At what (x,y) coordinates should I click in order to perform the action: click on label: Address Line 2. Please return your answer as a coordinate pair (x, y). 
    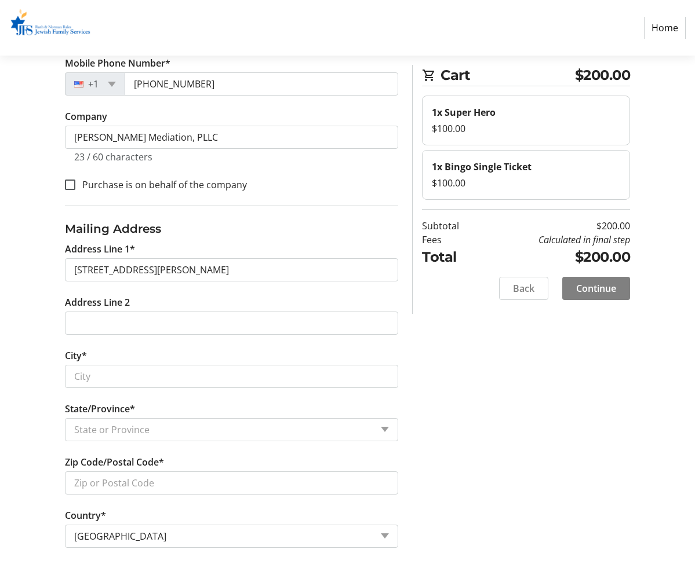
    Looking at the image, I should click on (97, 302).